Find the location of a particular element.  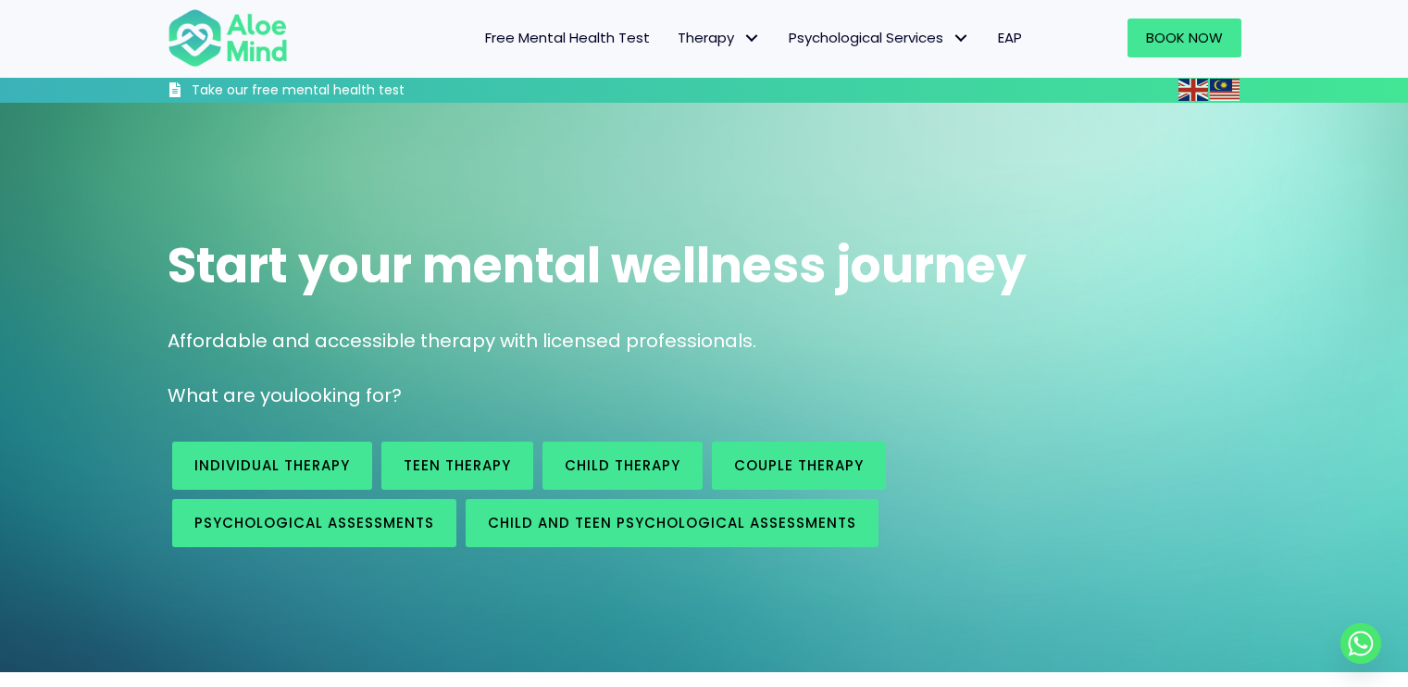

span: Psychological Services is located at coordinates (880, 37).